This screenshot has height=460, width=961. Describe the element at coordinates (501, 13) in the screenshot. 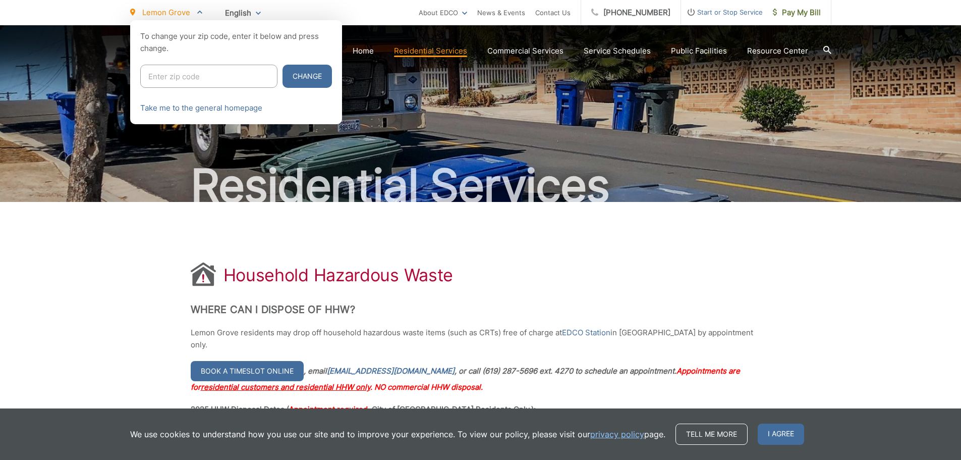

I see `a: News & Events` at that location.